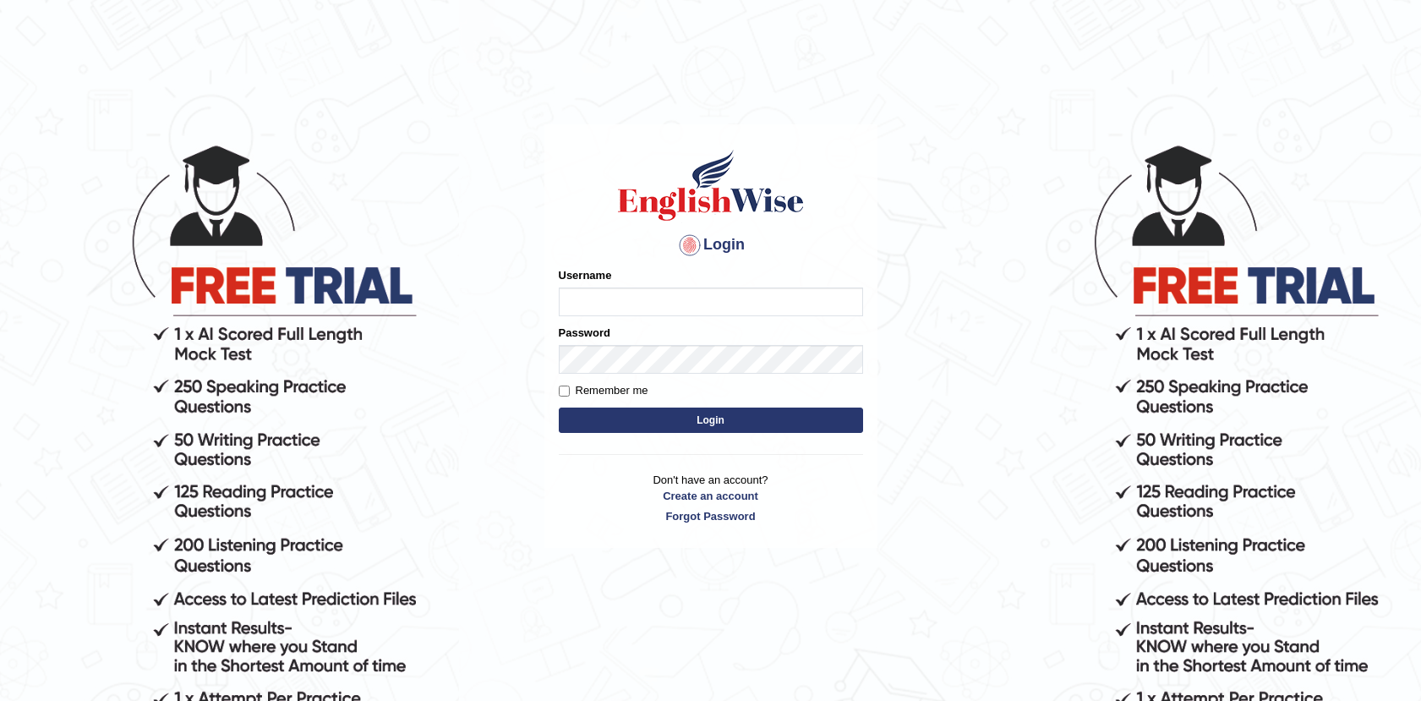  What do you see at coordinates (564, 390) in the screenshot?
I see `input: Remember me` at bounding box center [564, 390].